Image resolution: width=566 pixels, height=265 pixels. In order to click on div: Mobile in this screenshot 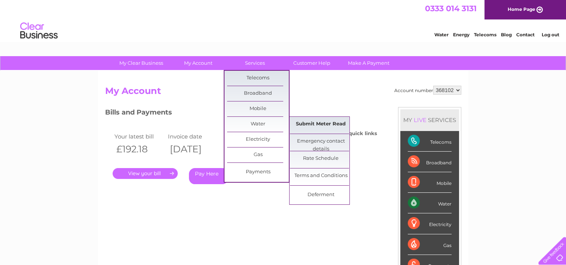, I will do `click(430, 182)`.